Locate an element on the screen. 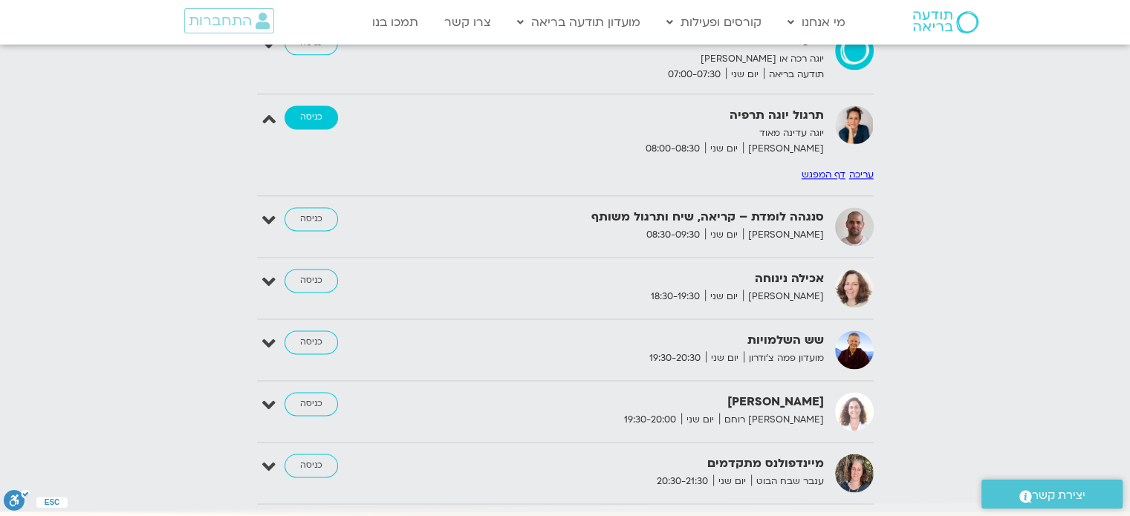 This screenshot has width=1130, height=516. strong: אכילה נינוחה is located at coordinates (642, 279).